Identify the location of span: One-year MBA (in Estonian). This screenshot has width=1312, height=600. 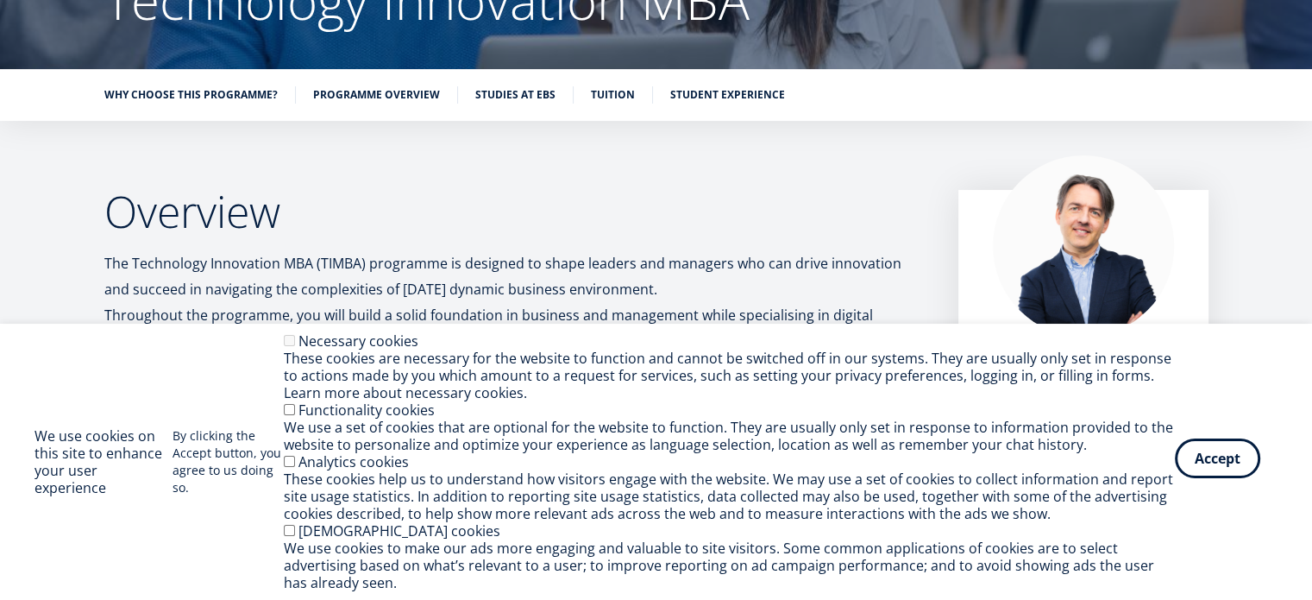
(90, 248).